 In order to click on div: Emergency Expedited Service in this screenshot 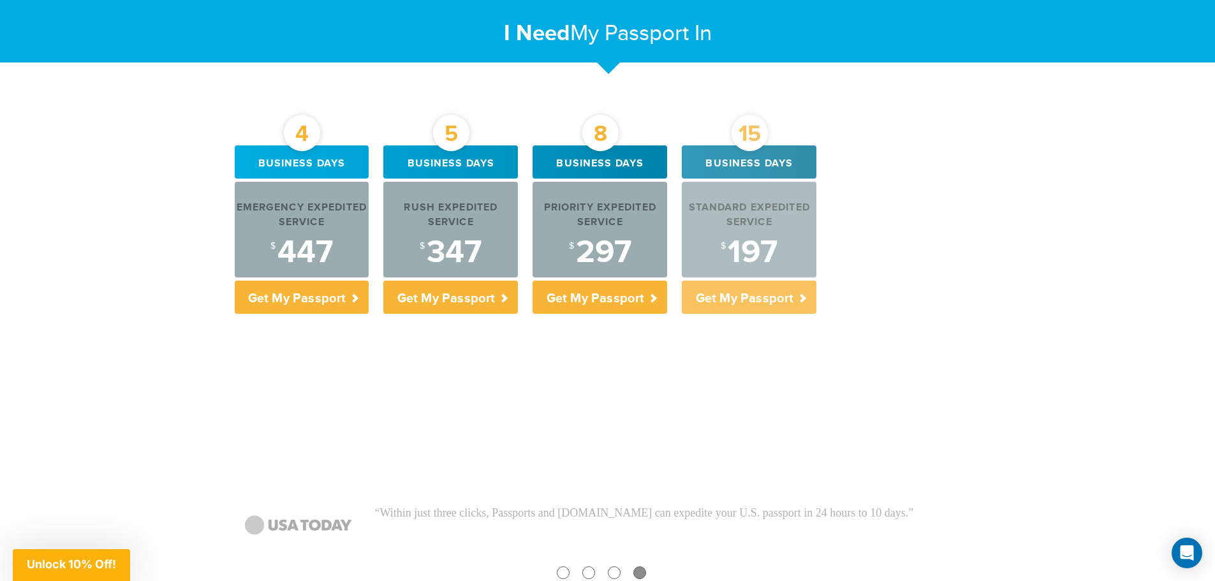, I will do `click(302, 216)`.